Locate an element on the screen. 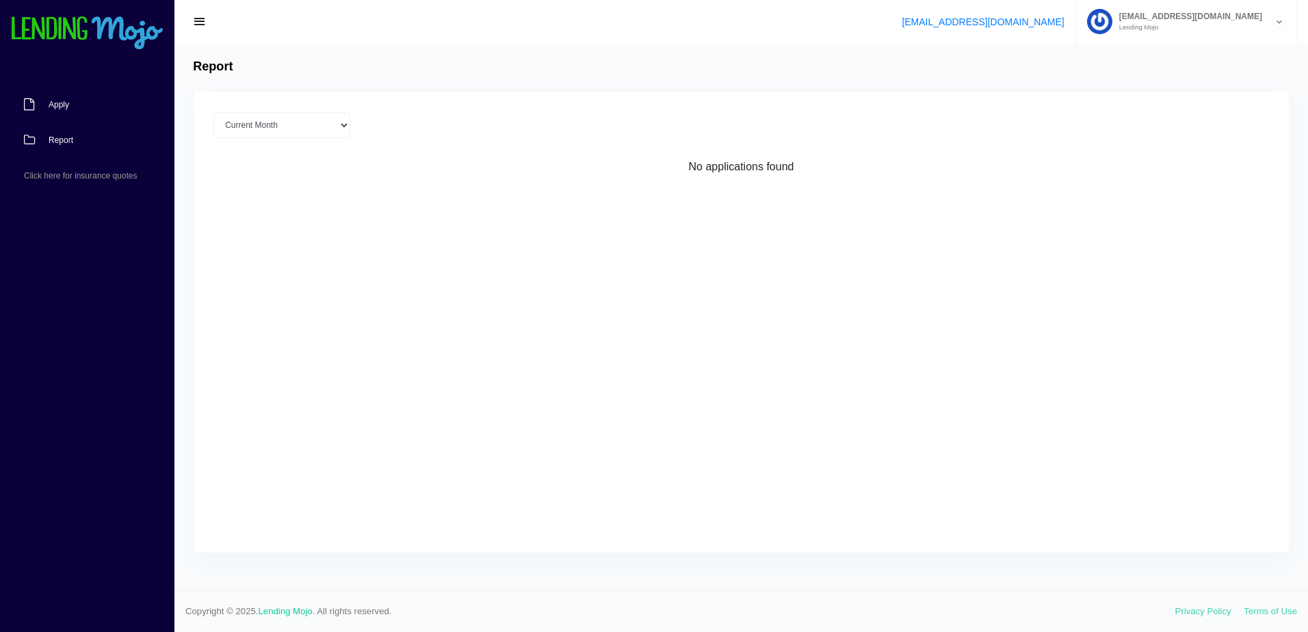 The width and height of the screenshot is (1308, 632). small: Lending Mojo is located at coordinates (1186, 27).